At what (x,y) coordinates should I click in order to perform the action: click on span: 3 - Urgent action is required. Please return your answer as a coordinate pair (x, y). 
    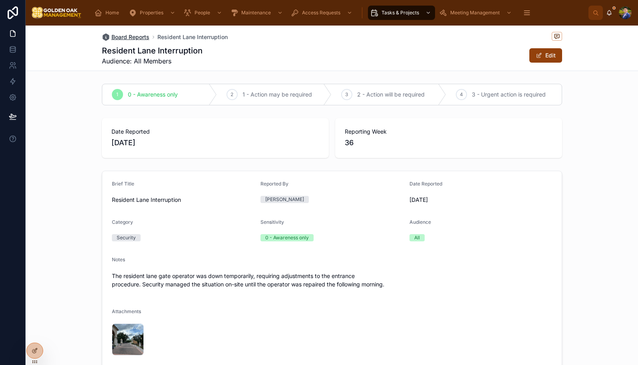
    Looking at the image, I should click on (508, 95).